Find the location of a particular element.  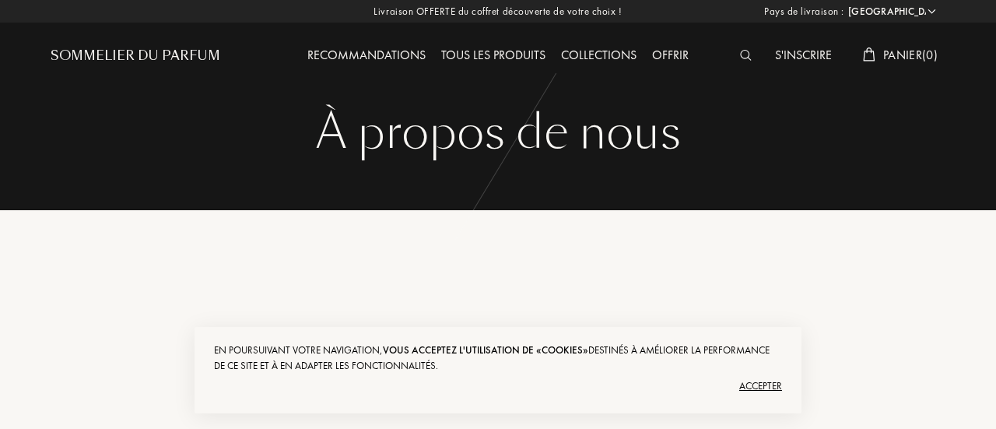

div: À propos de nous is located at coordinates (498, 132).